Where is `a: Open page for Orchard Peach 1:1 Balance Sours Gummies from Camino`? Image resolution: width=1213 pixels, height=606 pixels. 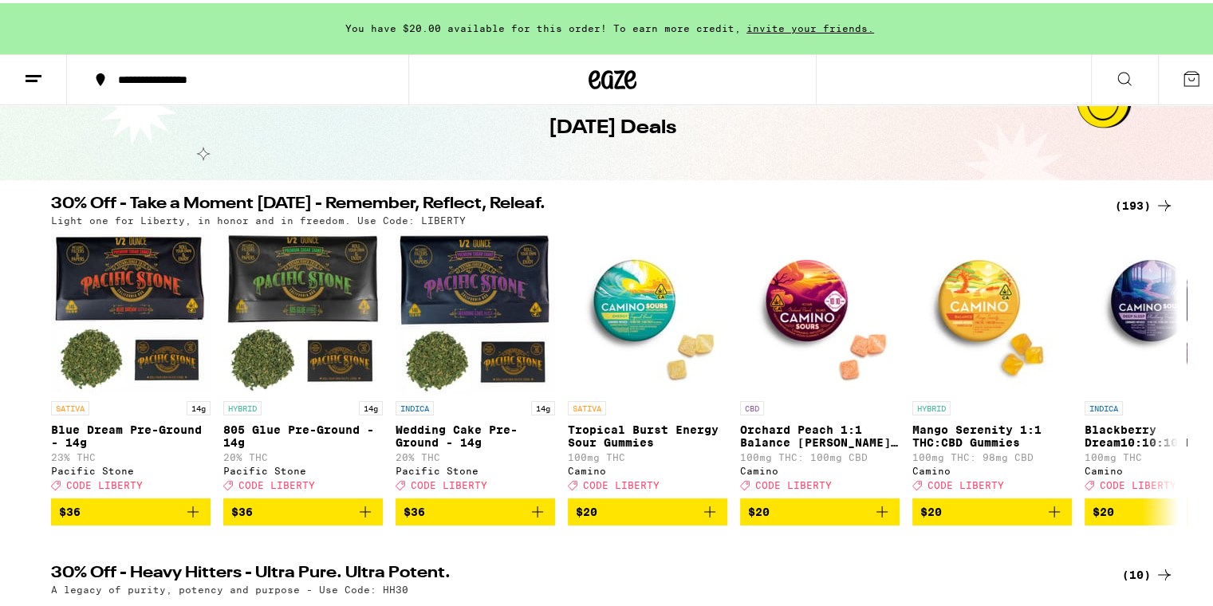 a: Open page for Orchard Peach 1:1 Balance Sours Gummies from Camino is located at coordinates (820, 363).